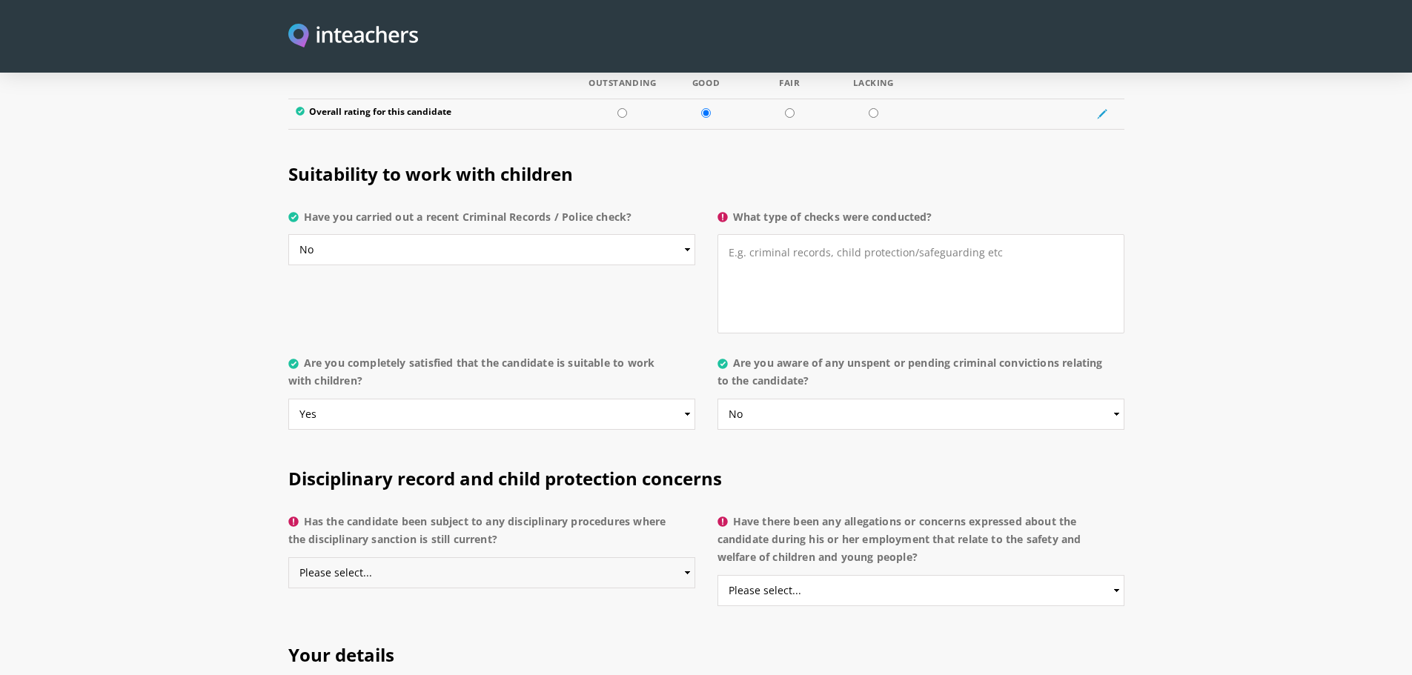  Describe the element at coordinates (789, 89) in the screenshot. I see `th: Fair` at that location.